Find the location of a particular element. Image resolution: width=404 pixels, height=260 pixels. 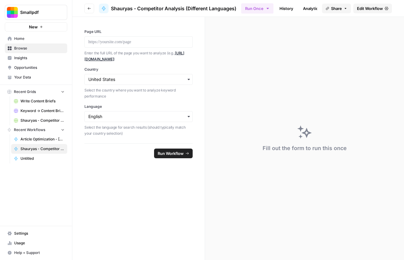

span: Usage is located at coordinates (39, 243).